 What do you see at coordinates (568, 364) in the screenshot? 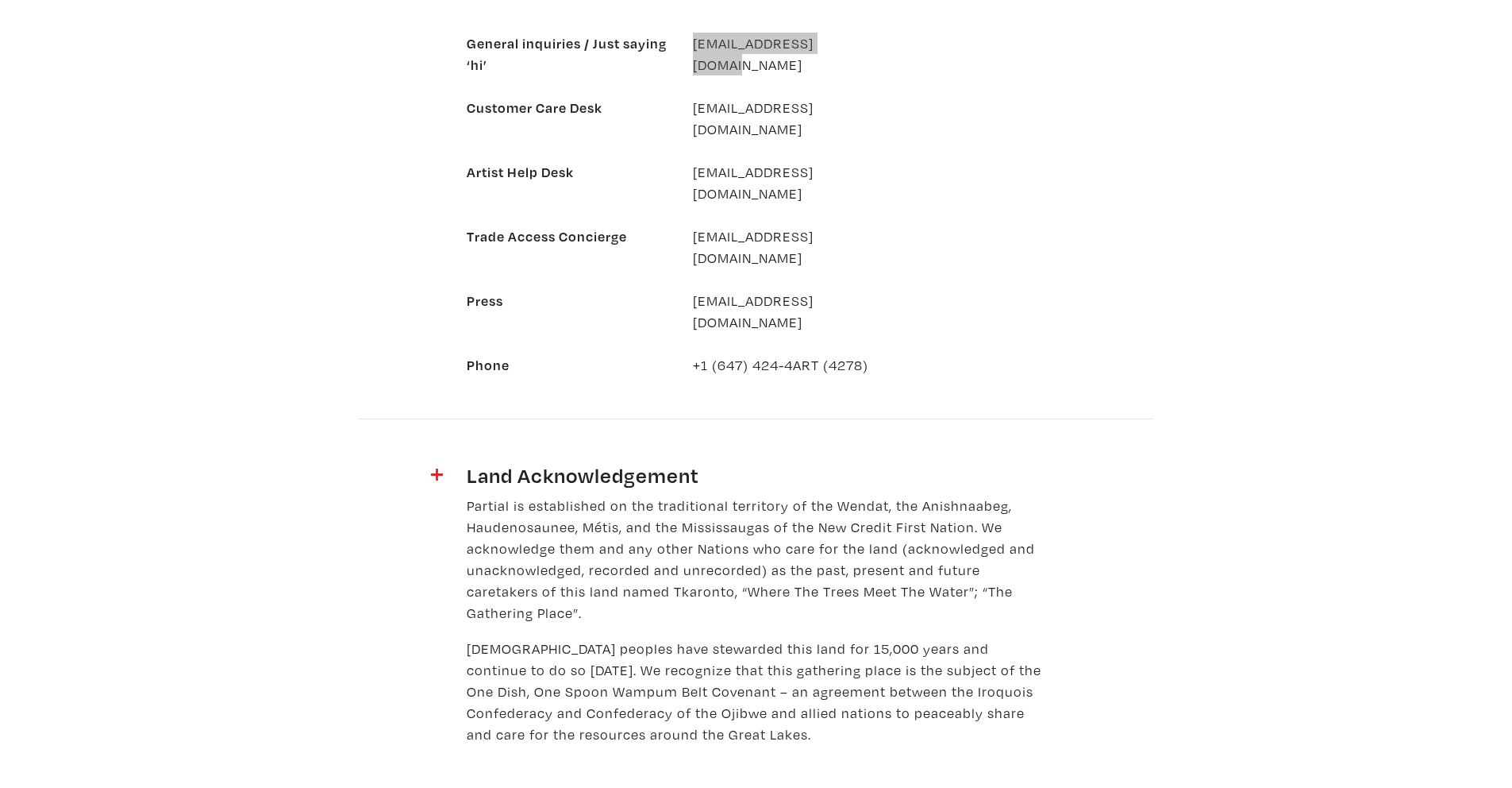
I see `div: Phone` at bounding box center [568, 364].